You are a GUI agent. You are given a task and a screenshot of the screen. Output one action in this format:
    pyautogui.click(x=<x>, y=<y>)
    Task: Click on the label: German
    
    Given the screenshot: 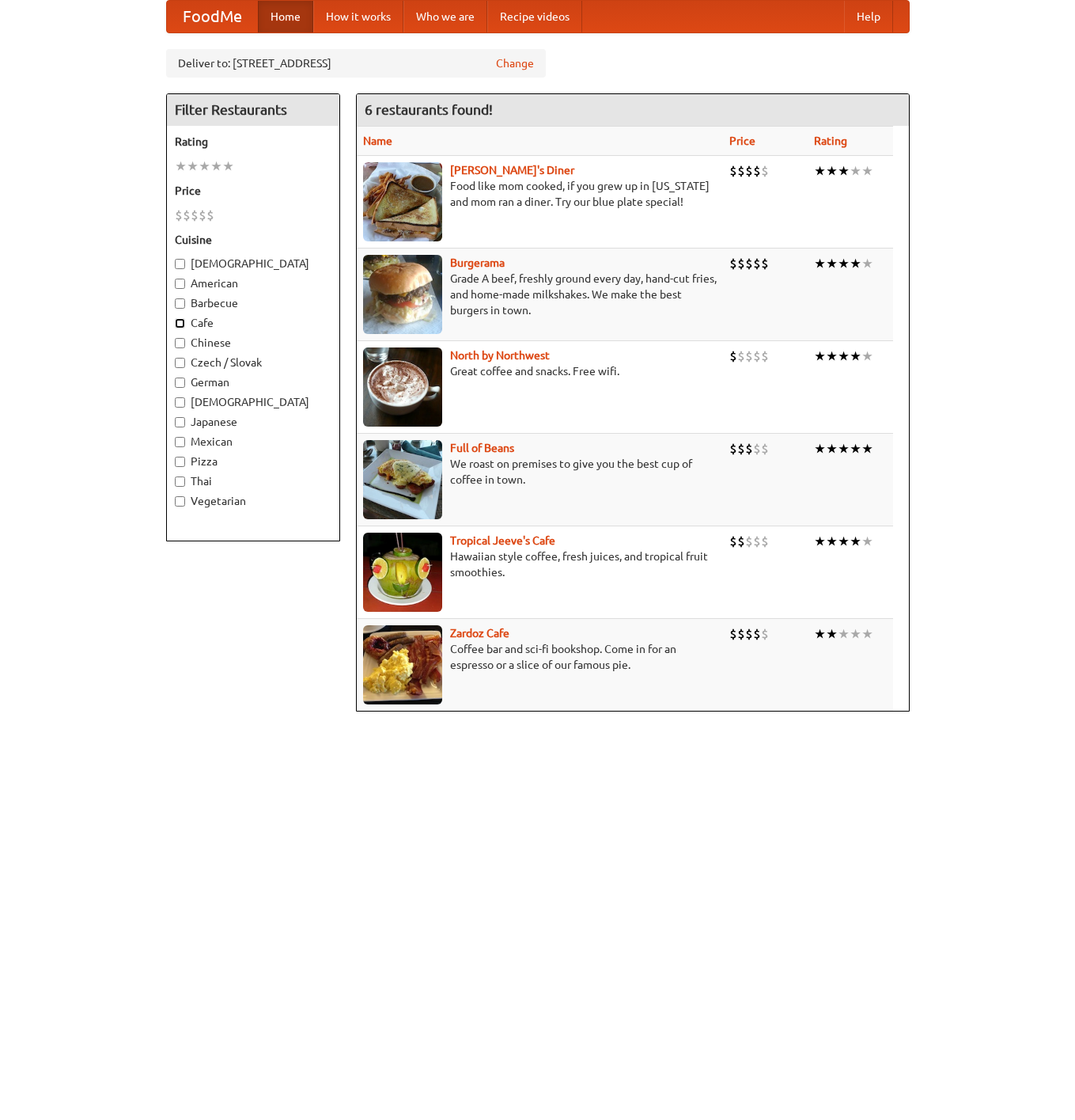 What is the action you would take?
    pyautogui.click(x=253, y=383)
    